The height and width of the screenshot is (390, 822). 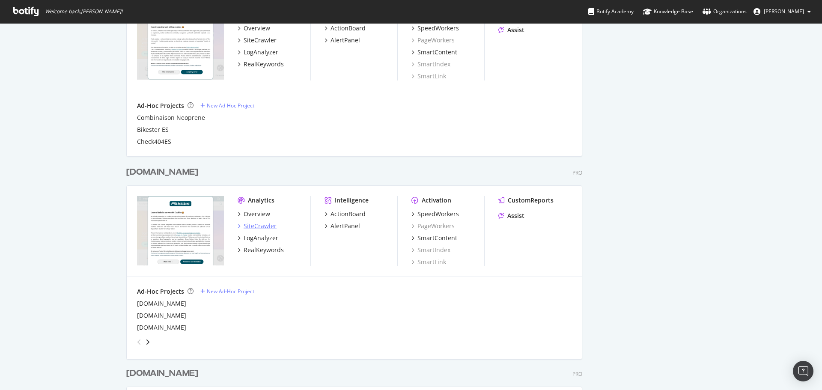 I want to click on div: angle-left, so click(x=139, y=342).